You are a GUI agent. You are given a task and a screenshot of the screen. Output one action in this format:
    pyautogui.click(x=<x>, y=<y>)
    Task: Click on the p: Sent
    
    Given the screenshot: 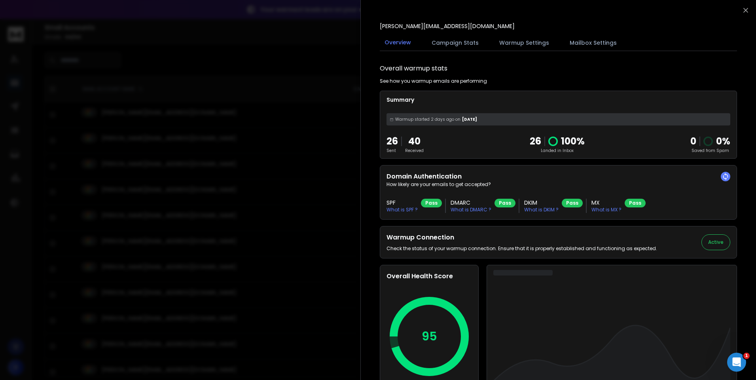 What is the action you would take?
    pyautogui.click(x=392, y=150)
    